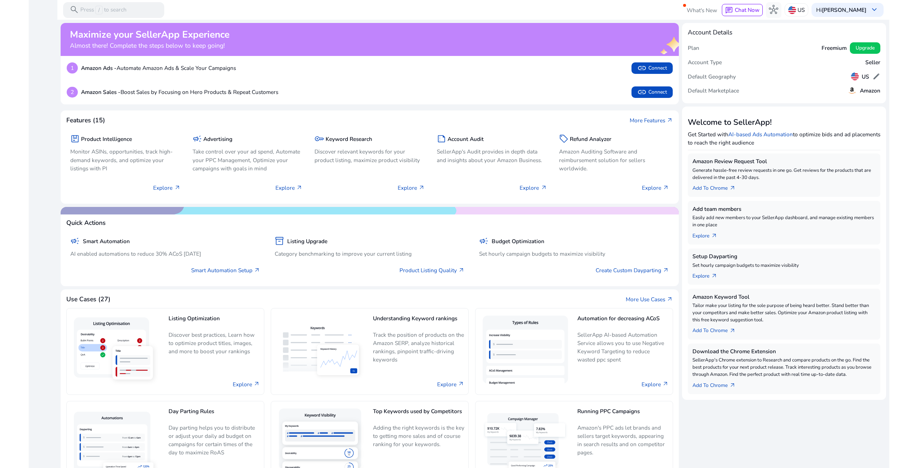 This screenshot has width=918, height=468. I want to click on p: US, so click(801, 10).